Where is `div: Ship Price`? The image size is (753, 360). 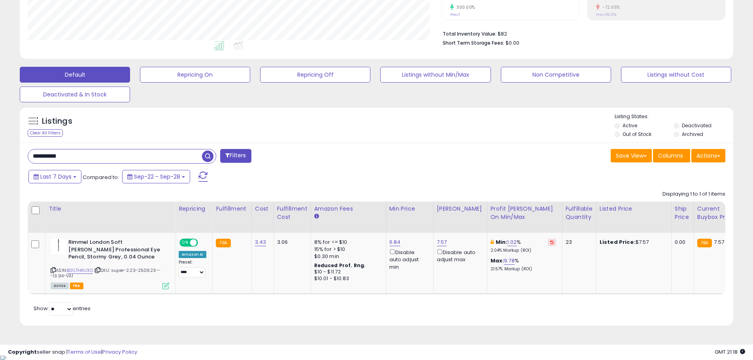 div: Ship Price is located at coordinates (683, 213).